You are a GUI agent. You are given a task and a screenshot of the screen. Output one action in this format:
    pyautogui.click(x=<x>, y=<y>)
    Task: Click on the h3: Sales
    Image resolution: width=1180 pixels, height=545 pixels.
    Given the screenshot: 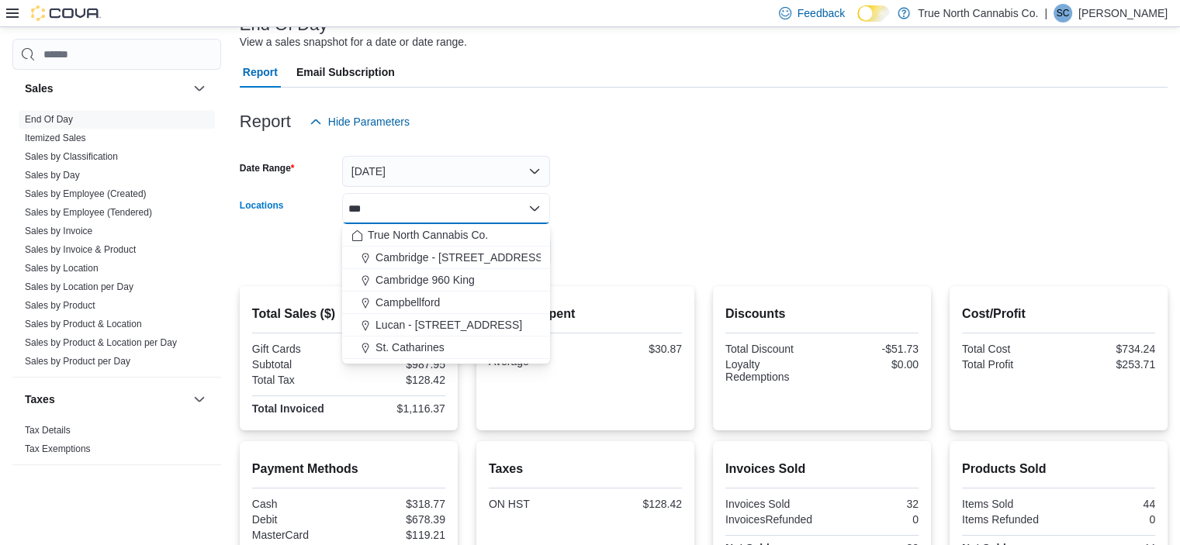 What is the action you would take?
    pyautogui.click(x=39, y=88)
    